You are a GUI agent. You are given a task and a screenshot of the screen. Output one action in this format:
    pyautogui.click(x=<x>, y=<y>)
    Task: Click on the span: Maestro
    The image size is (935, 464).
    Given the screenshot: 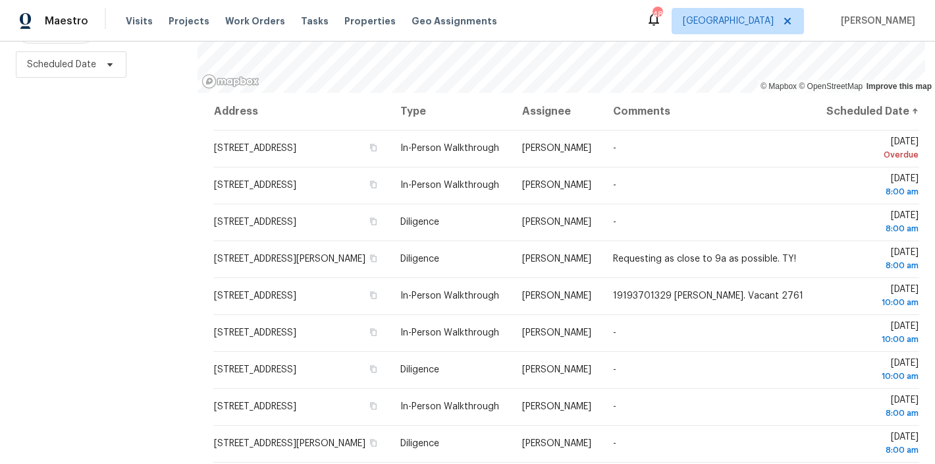 What is the action you would take?
    pyautogui.click(x=67, y=21)
    